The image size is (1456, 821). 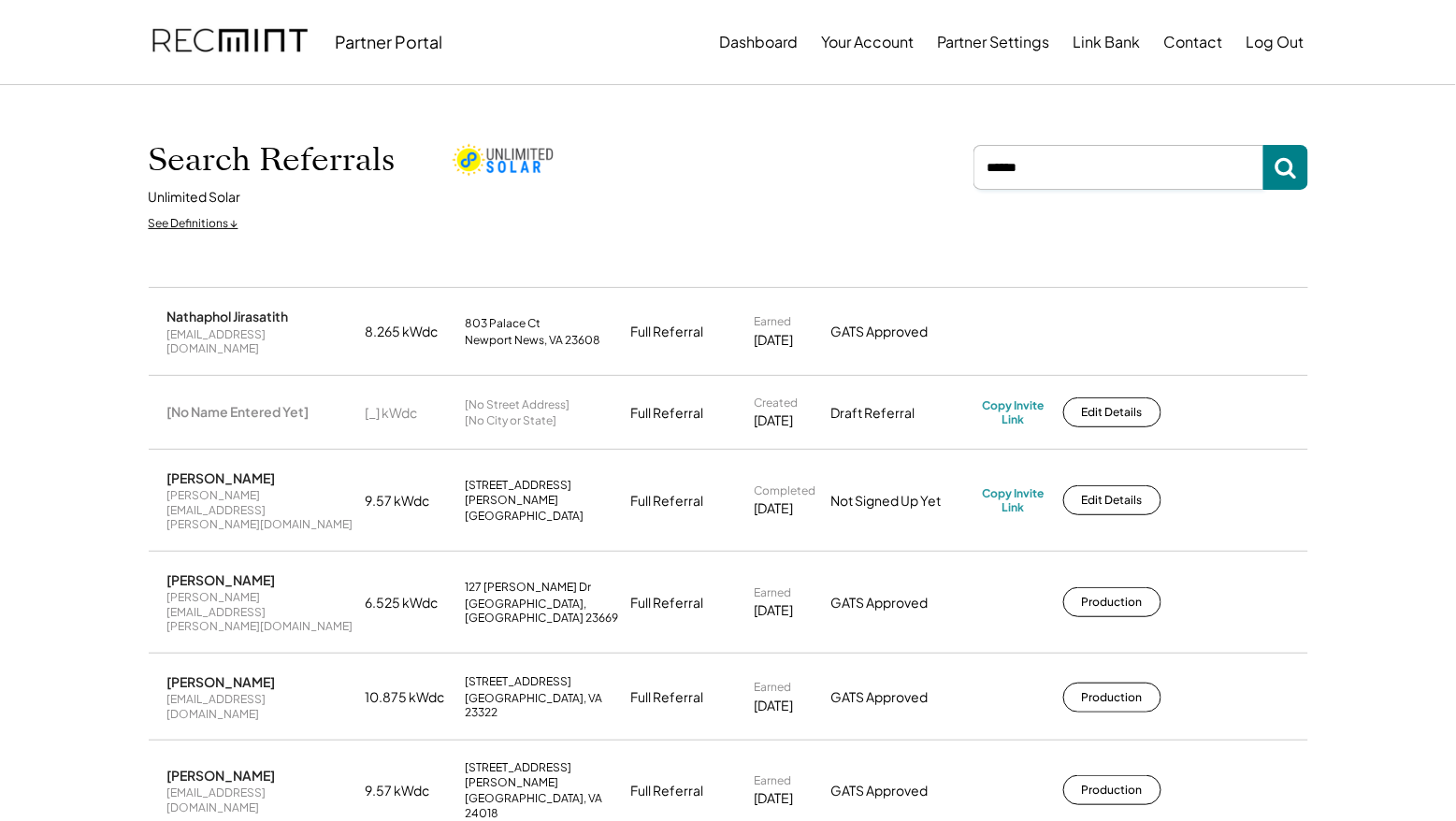 I want to click on div: Draft Referral, so click(x=901, y=413).